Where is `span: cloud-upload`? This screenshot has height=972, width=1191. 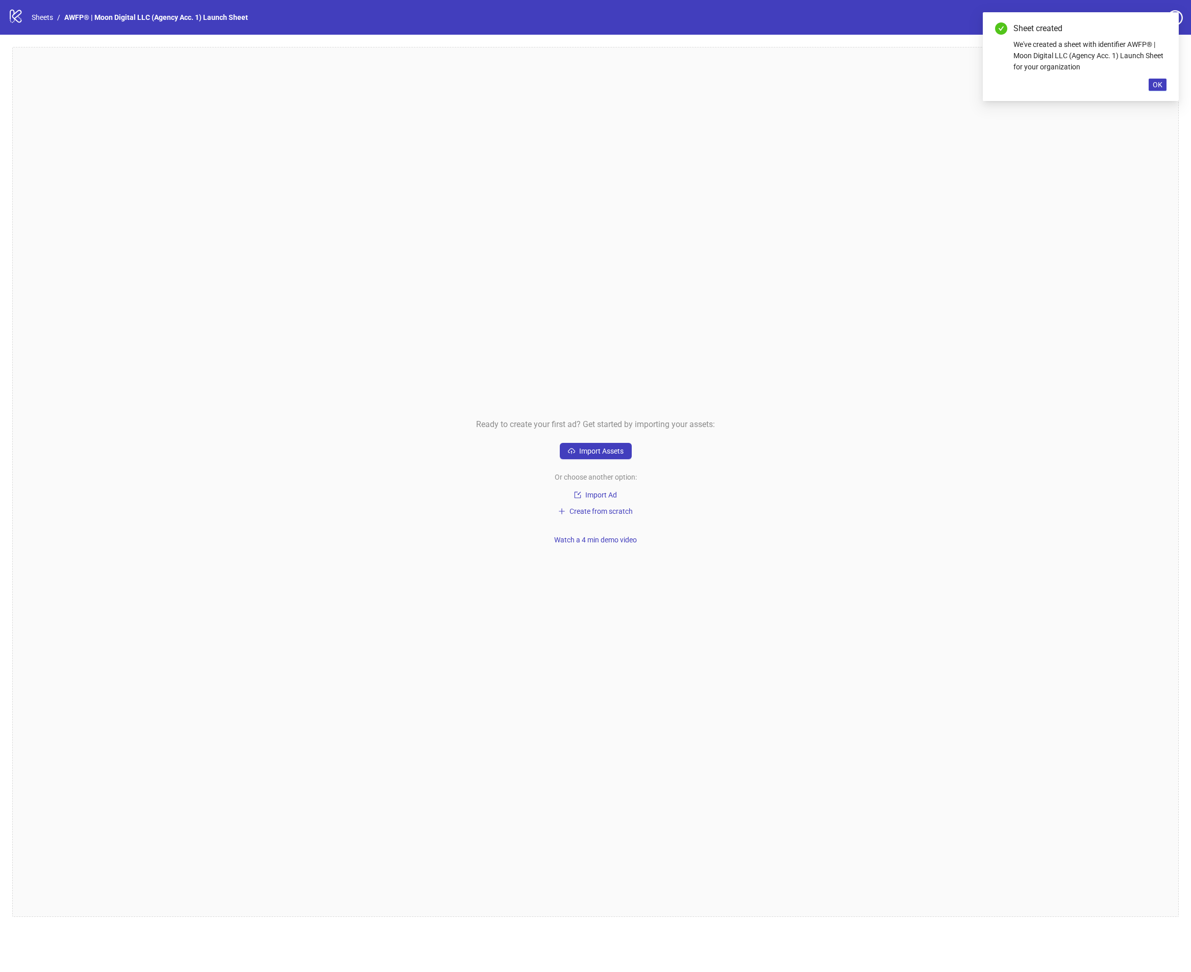 span: cloud-upload is located at coordinates (572, 451).